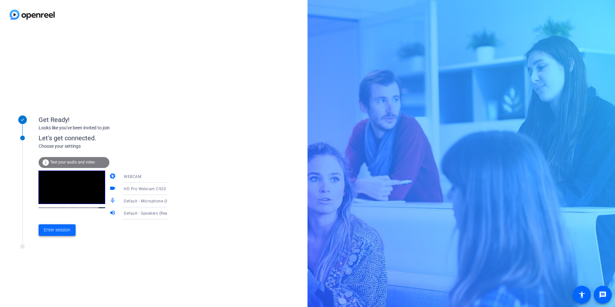 The height and width of the screenshot is (307, 615). Describe the element at coordinates (582, 294) in the screenshot. I see `mat-icon: accessibility` at that location.